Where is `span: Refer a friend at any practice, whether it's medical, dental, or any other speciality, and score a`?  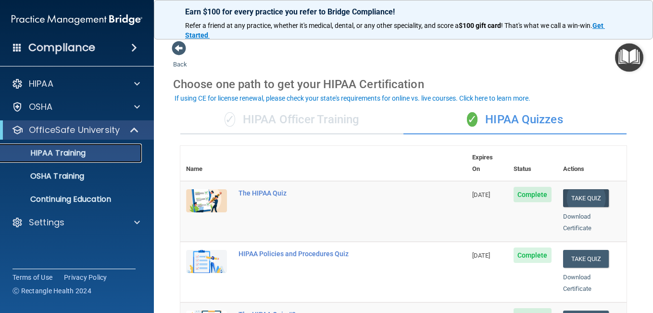 span: Refer a friend at any practice, whether it's medical, dental, or any other speciality, and score a is located at coordinates (322, 25).